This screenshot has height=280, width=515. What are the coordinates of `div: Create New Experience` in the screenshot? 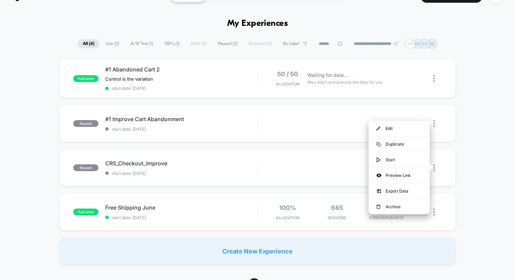 It's located at (257, 251).